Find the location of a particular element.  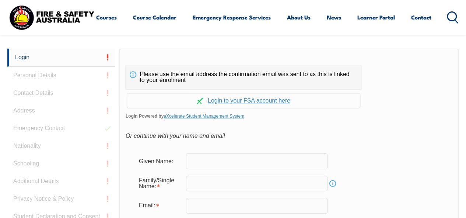

span: Login Powered by is located at coordinates (289, 116).